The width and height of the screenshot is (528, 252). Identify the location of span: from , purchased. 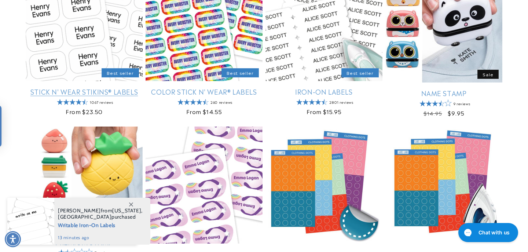
(100, 214).